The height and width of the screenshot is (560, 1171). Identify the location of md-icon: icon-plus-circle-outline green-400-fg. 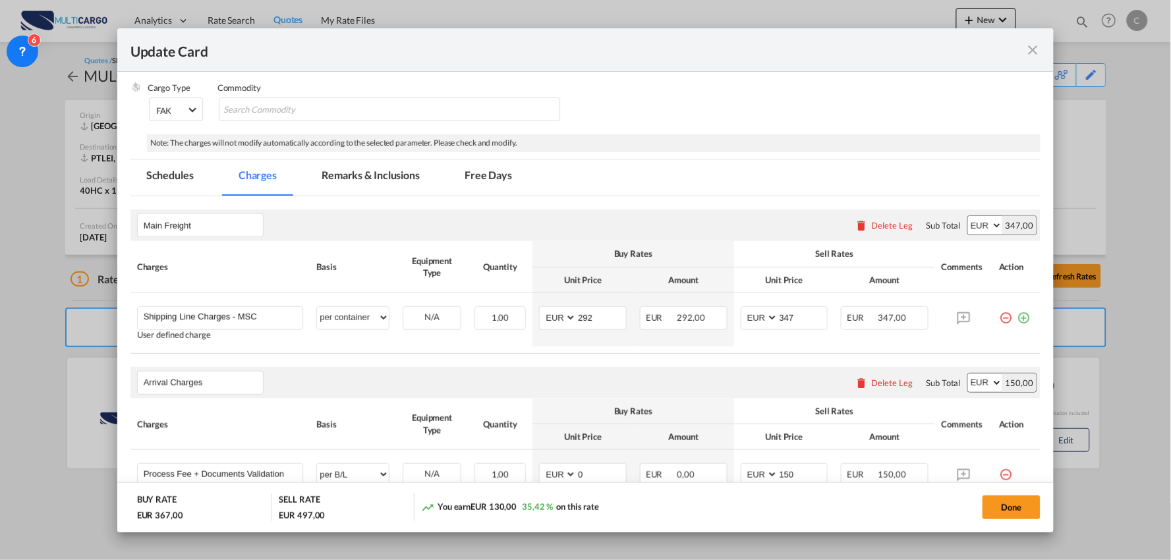
(1023, 313).